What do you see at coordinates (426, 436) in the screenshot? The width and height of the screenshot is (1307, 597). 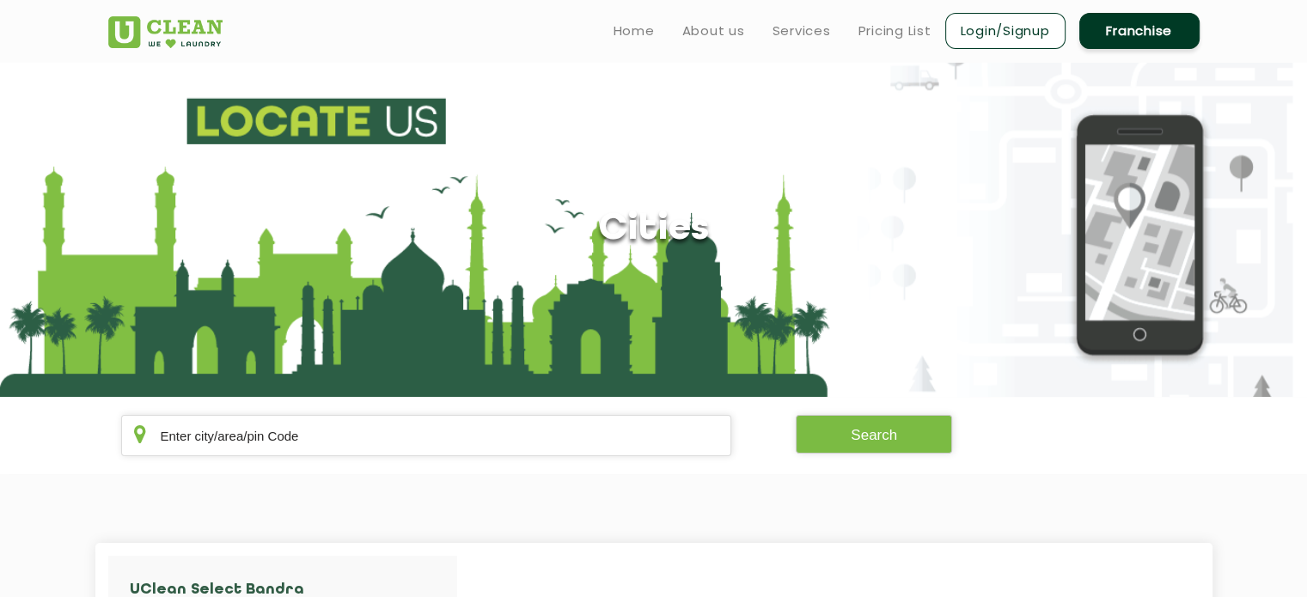 I see `input: Enter city/area/pin Code` at bounding box center [426, 436].